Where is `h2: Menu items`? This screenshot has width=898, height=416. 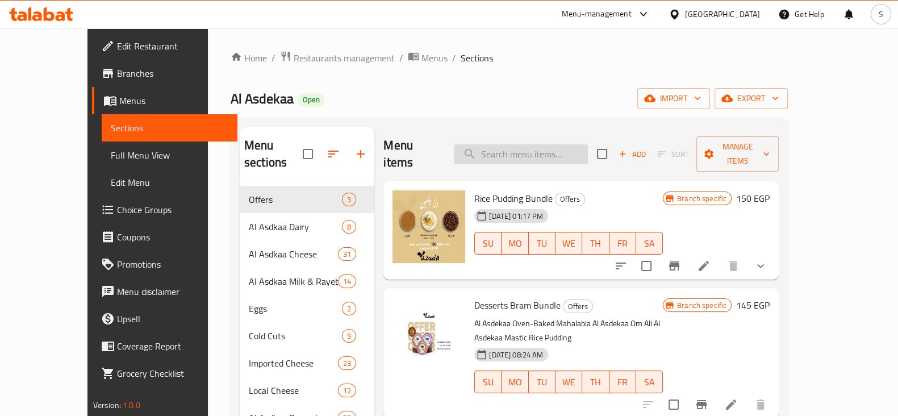 h2: Menu items is located at coordinates (411, 154).